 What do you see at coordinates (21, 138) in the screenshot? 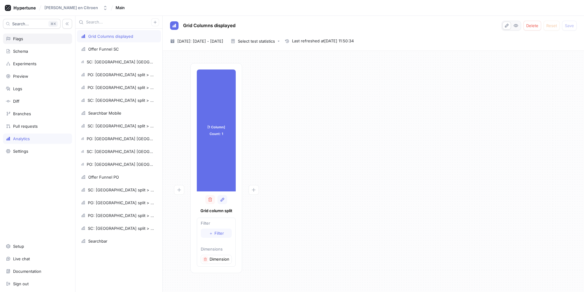
I see `div: Analytics` at bounding box center [21, 138].